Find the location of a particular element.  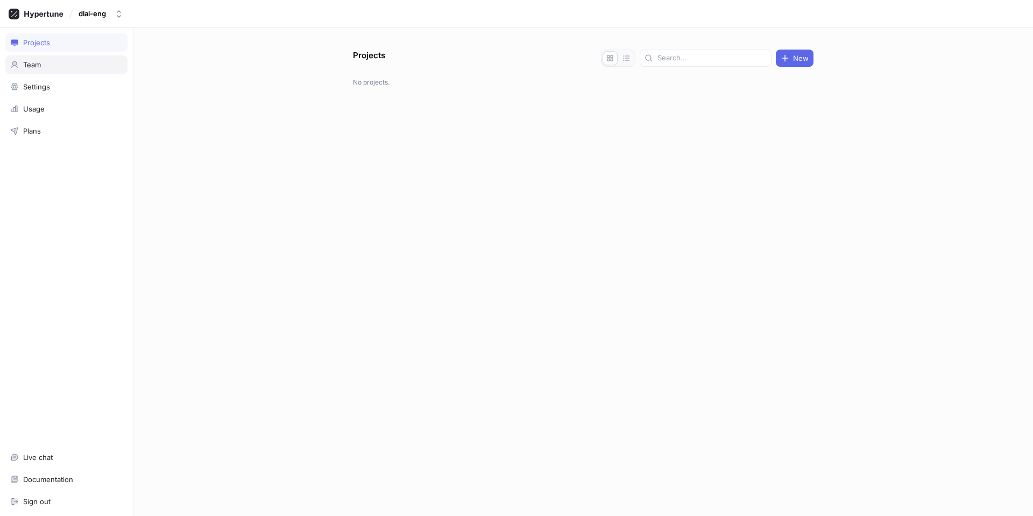

p: No projects. is located at coordinates (583, 82).